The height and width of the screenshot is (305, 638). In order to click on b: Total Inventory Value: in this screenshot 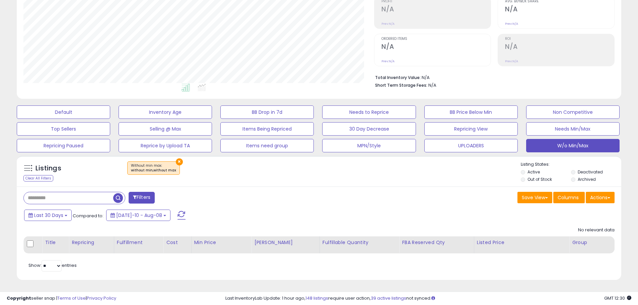, I will do `click(398, 77)`.